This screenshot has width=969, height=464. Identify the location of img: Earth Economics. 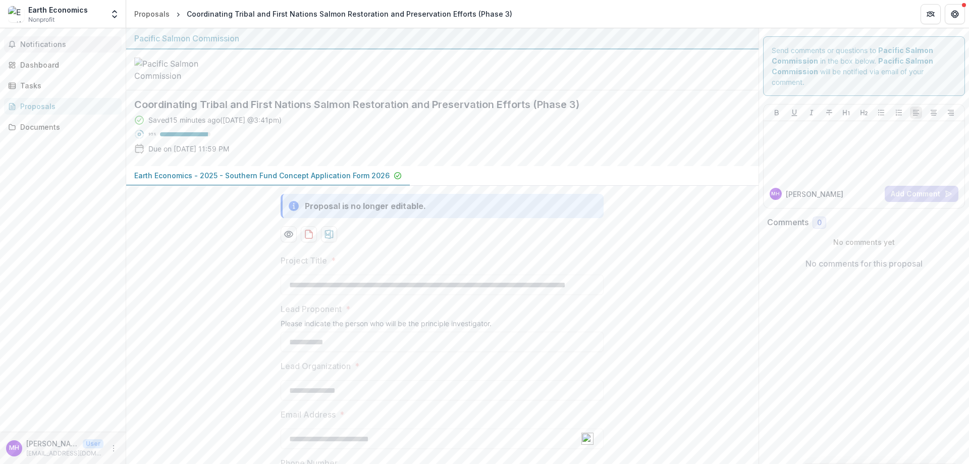
(16, 14).